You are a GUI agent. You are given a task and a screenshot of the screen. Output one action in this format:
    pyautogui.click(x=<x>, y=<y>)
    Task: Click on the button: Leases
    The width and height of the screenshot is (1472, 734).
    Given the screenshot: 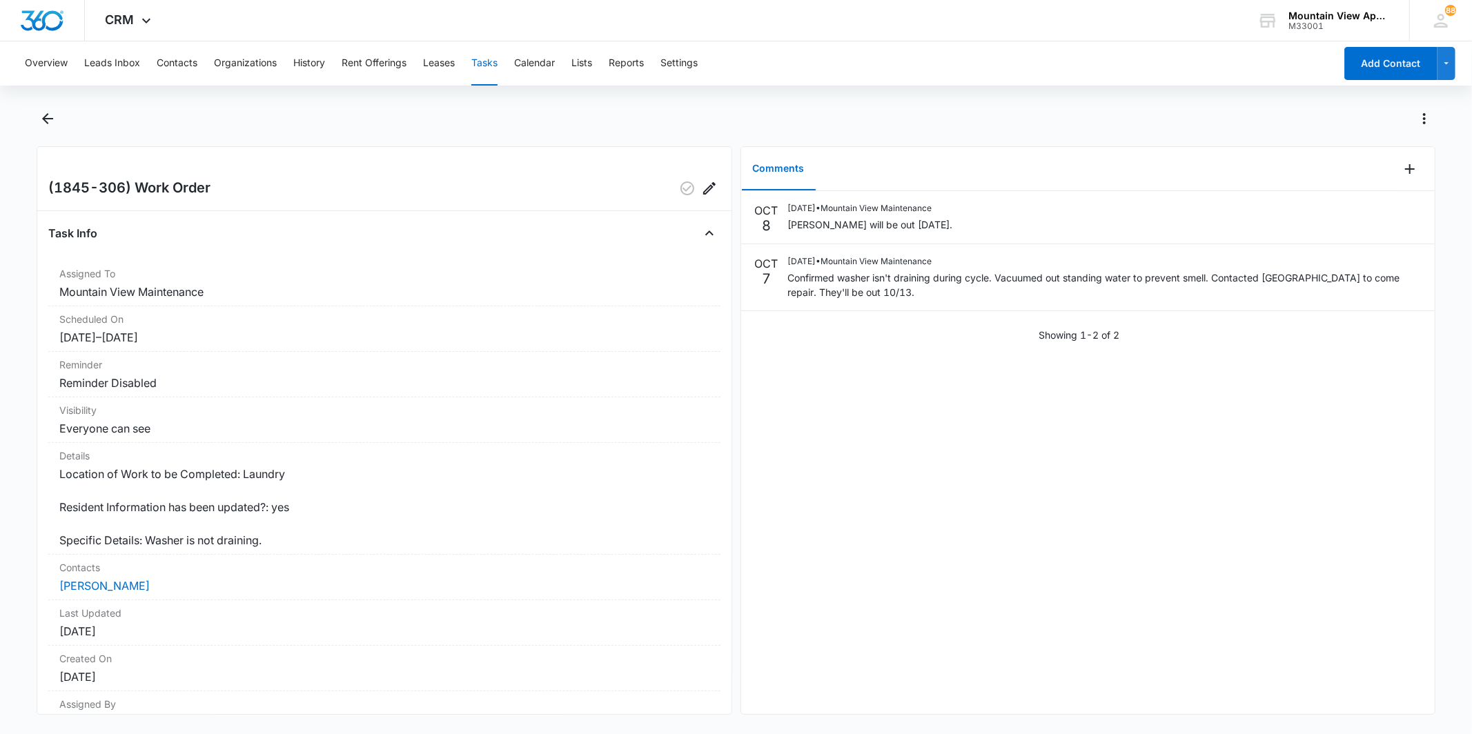 What is the action you would take?
    pyautogui.click(x=439, y=63)
    